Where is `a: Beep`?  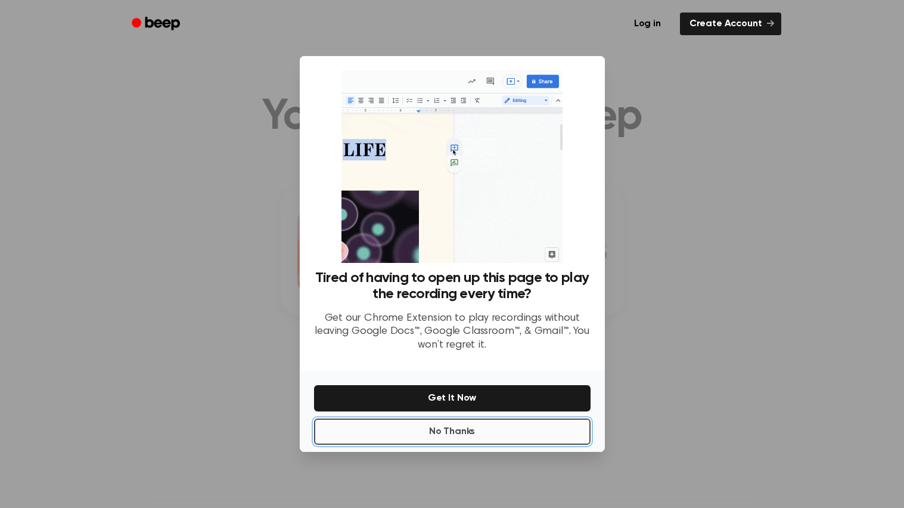
a: Beep is located at coordinates (157, 24).